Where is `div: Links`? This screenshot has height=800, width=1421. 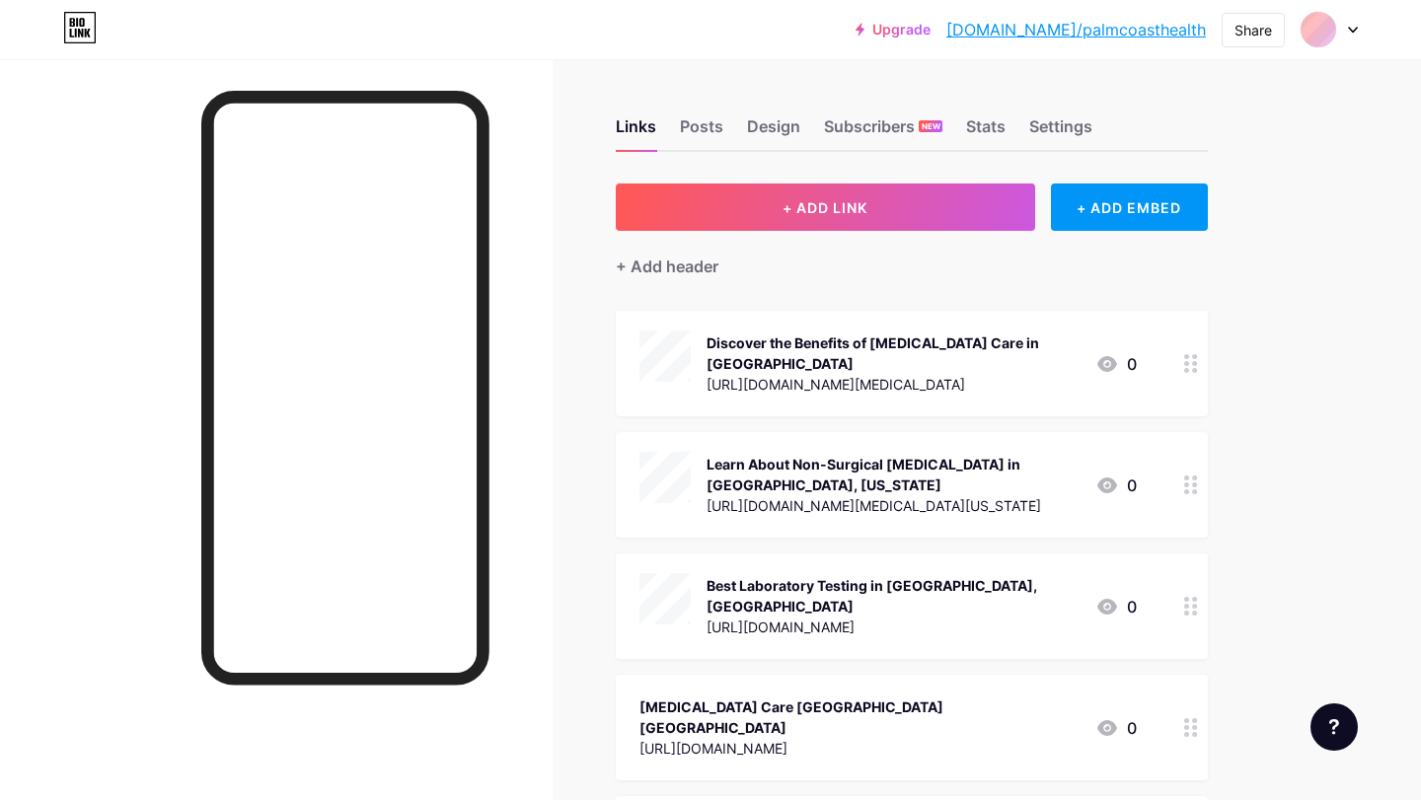 div: Links is located at coordinates (635, 132).